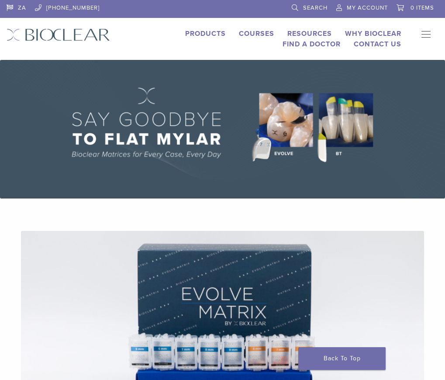  I want to click on span: Search, so click(316, 8).